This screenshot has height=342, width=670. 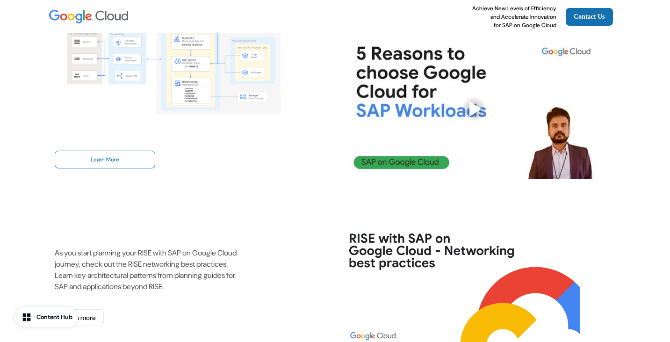 What do you see at coordinates (514, 17) in the screenshot?
I see `p: Achieve New Levels of Efficiency and Accelerate Innovation for SAP on Google Cloud` at bounding box center [514, 17].